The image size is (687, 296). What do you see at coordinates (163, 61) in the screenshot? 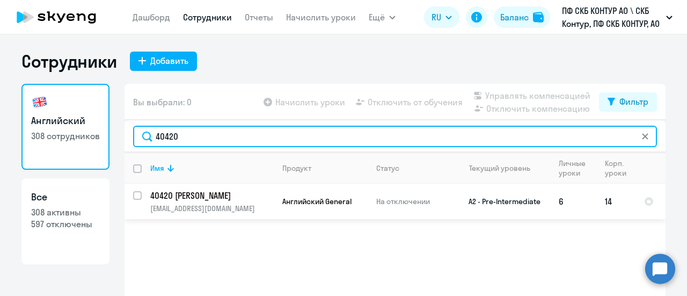
I see `button: Добавить` at bounding box center [163, 61].